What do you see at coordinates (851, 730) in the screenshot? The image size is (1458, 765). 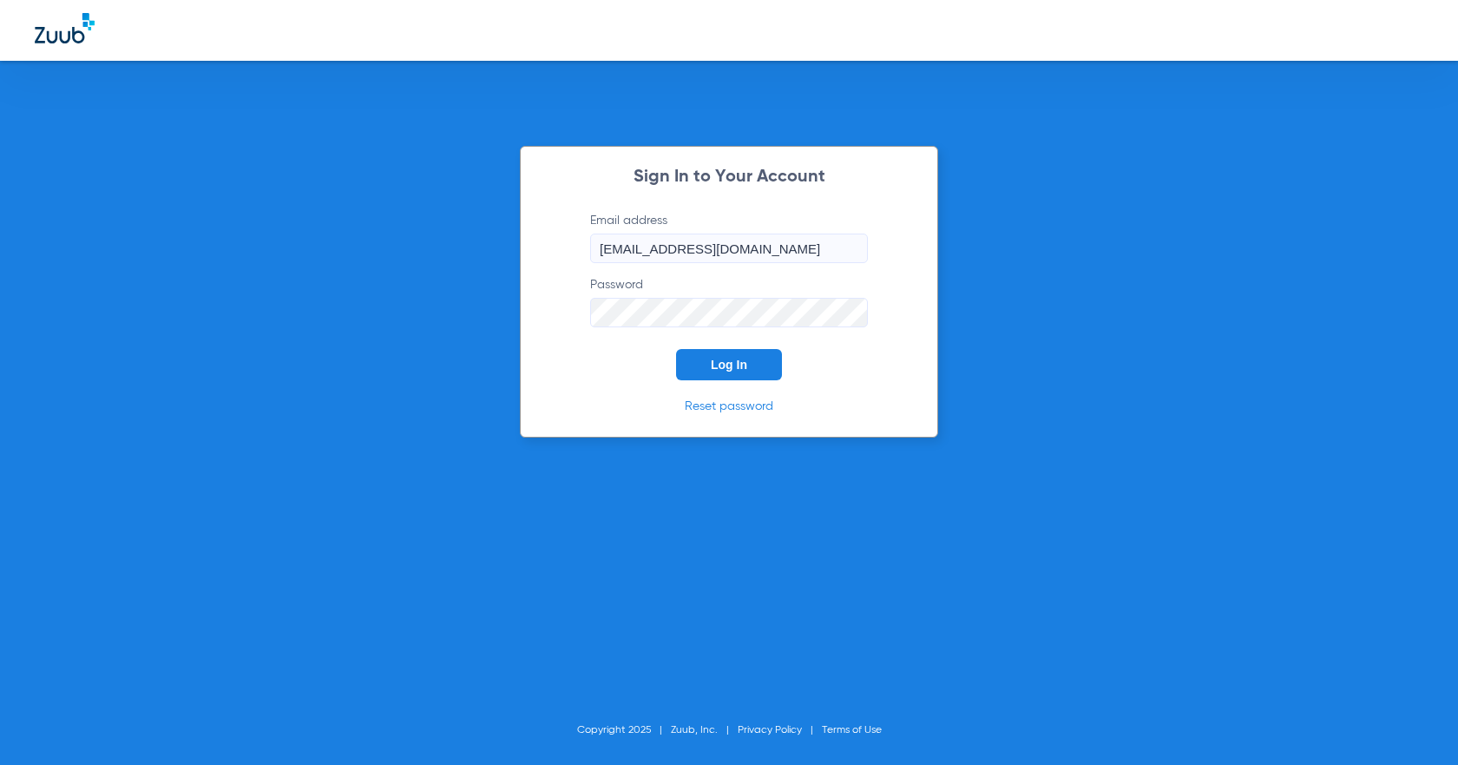 I see `a: Terms of Use` at bounding box center [851, 730].